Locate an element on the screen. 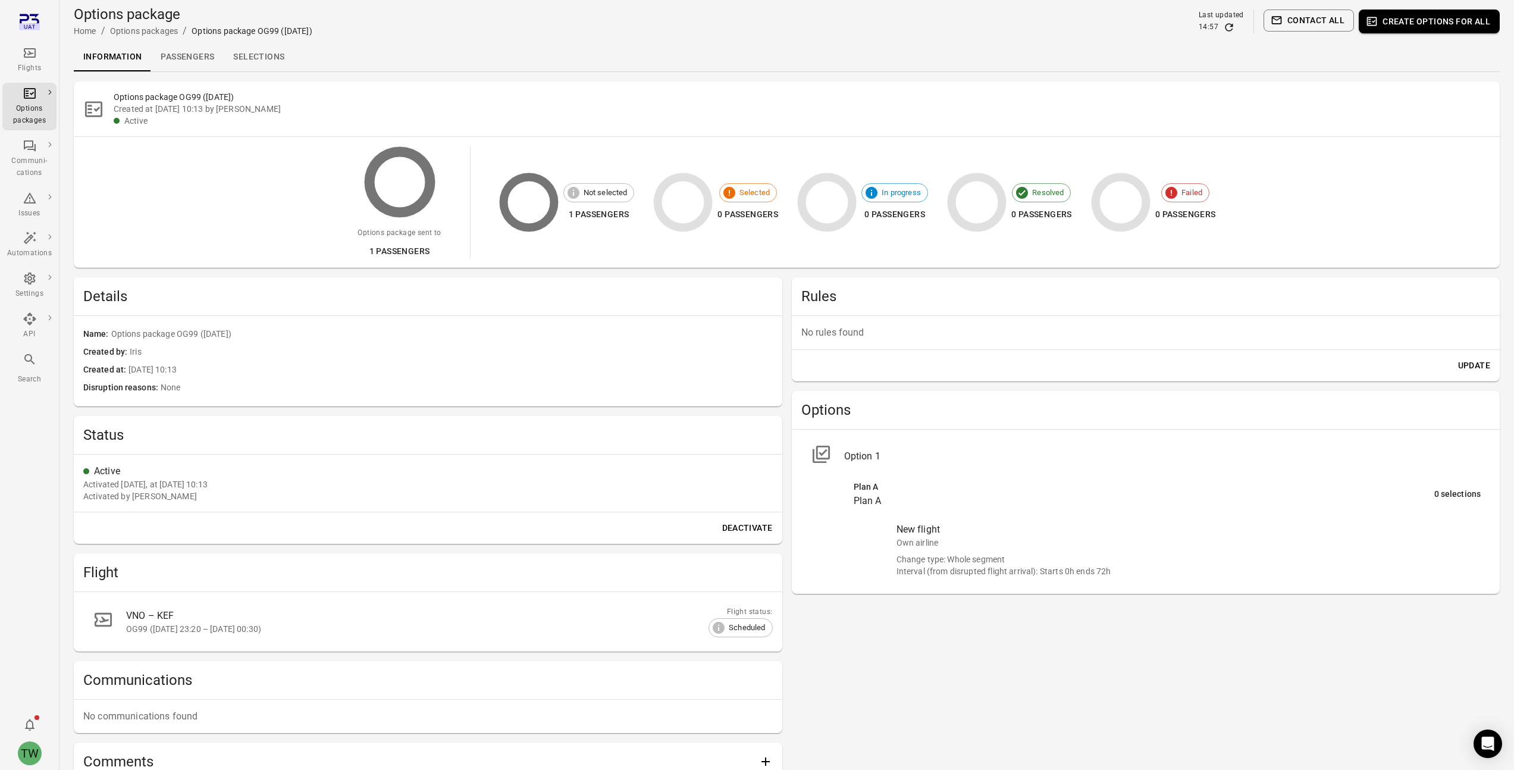  span: Created by is located at coordinates (106, 352).